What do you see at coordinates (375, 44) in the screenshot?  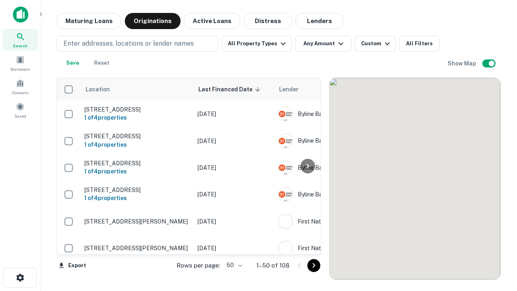 I see `button: Custom` at bounding box center [375, 44].